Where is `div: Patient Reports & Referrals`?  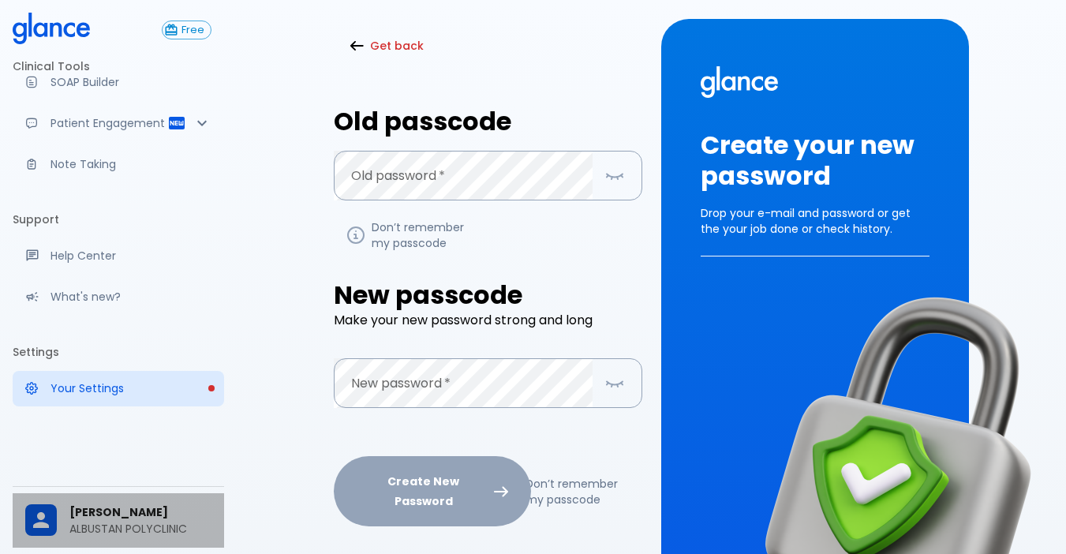
div: Patient Reports & Referrals is located at coordinates (118, 123).